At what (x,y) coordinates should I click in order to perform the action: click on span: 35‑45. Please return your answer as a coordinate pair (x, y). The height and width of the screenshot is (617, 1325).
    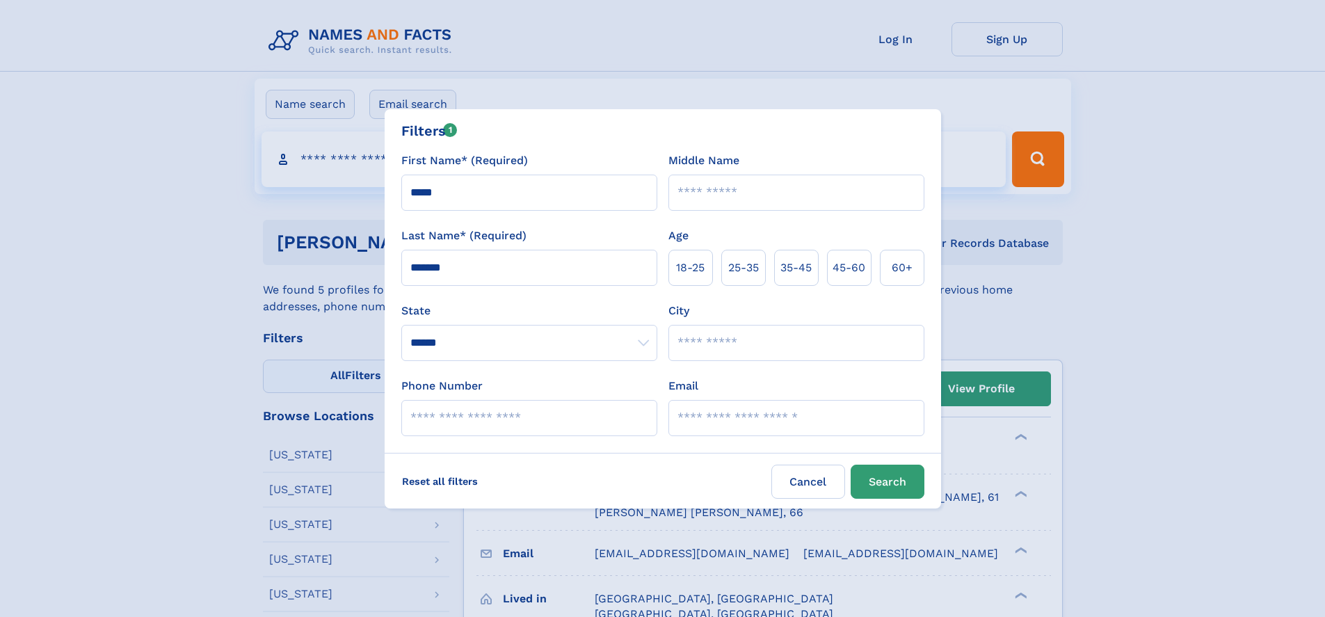
    Looking at the image, I should click on (796, 268).